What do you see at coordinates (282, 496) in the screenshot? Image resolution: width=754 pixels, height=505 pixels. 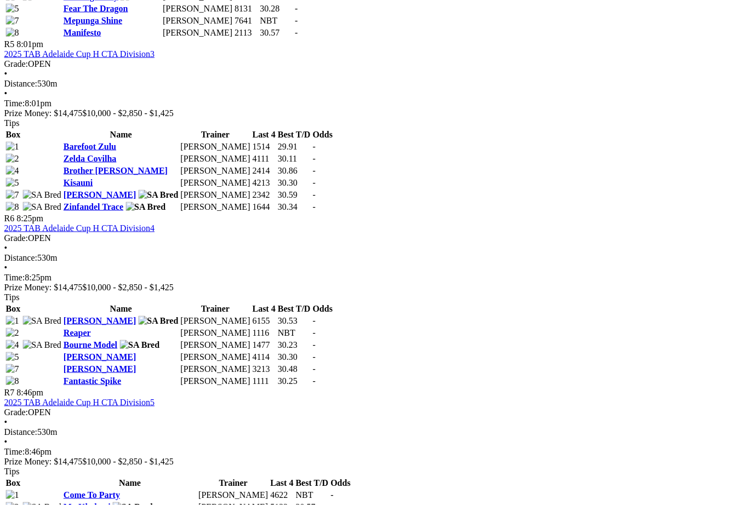 I see `td: 4622` at bounding box center [282, 496].